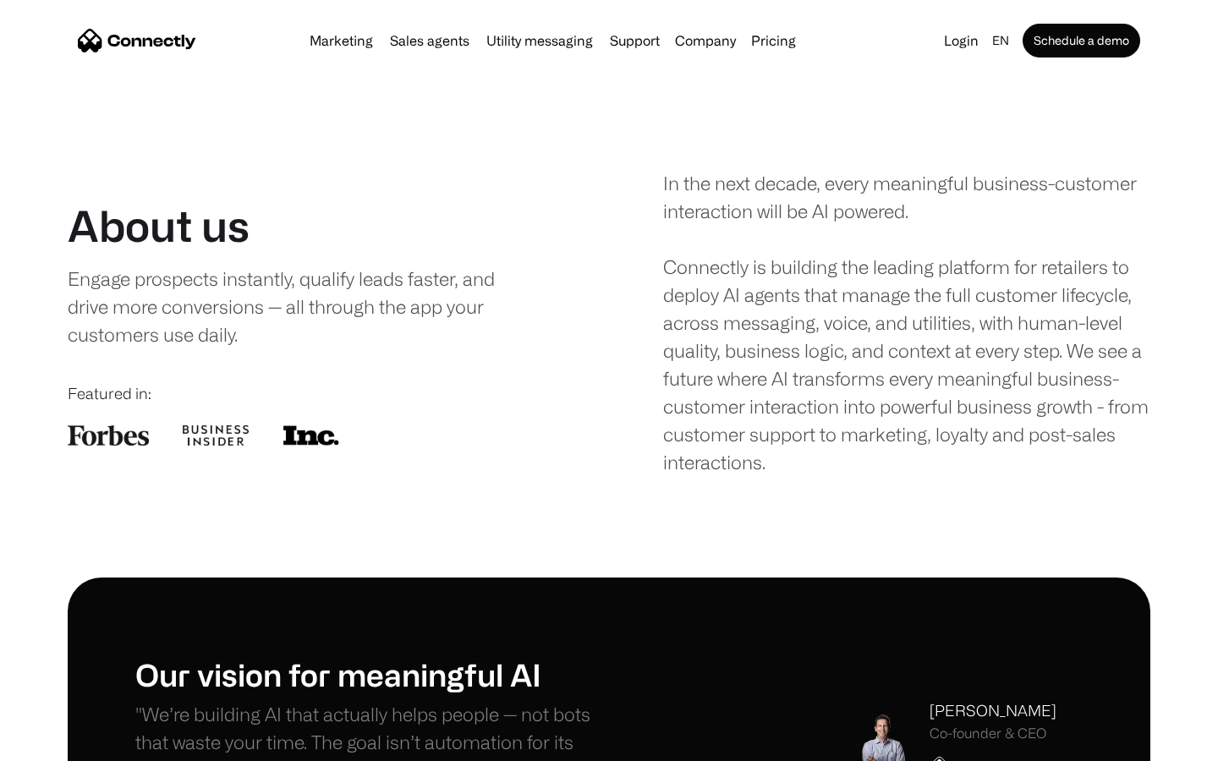  I want to click on aside: Language selected: English, so click(59, 743).